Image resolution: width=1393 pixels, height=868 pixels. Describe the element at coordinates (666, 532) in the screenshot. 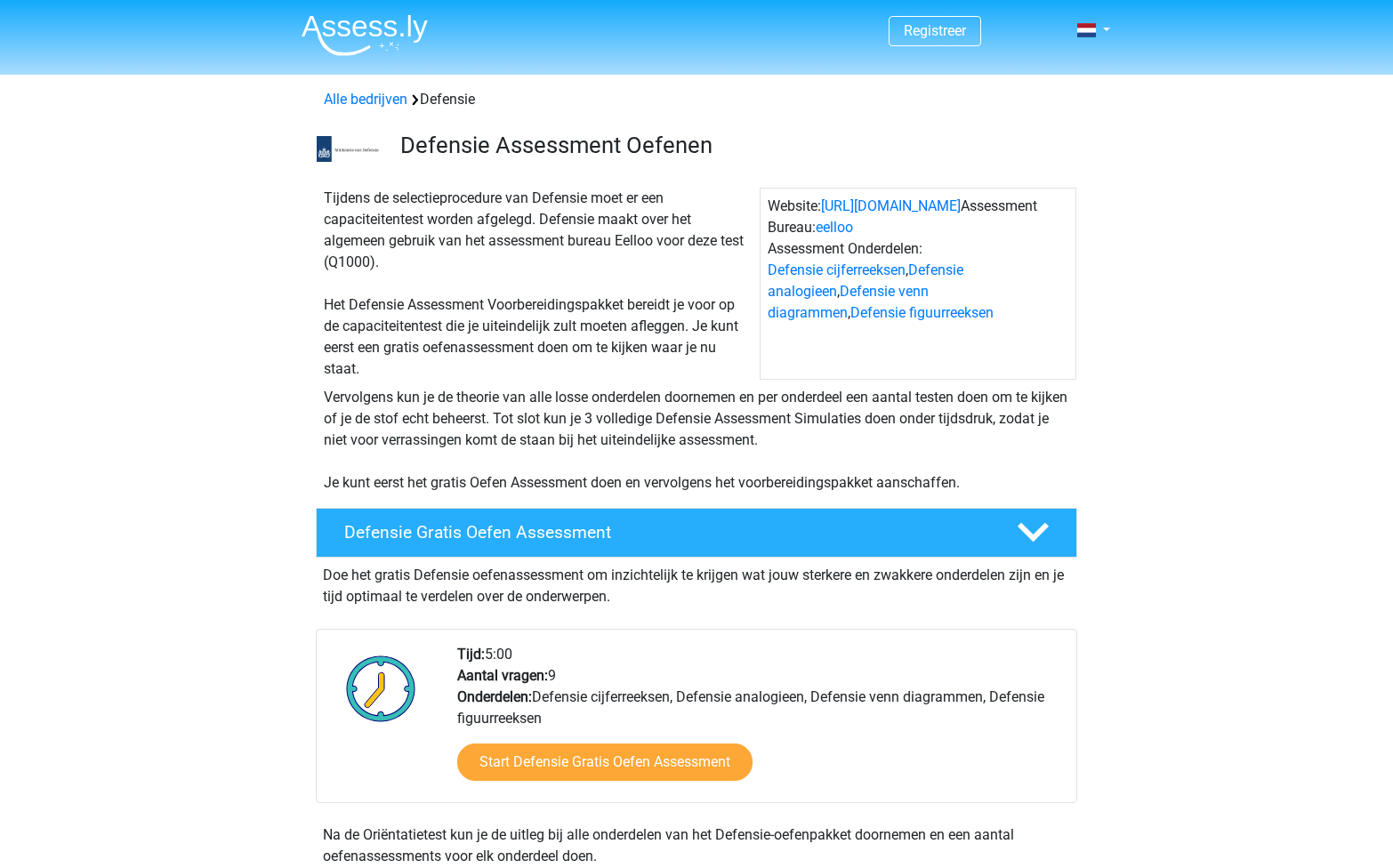

I see `h4: Defensie Gratis Oefen Assessment` at that location.